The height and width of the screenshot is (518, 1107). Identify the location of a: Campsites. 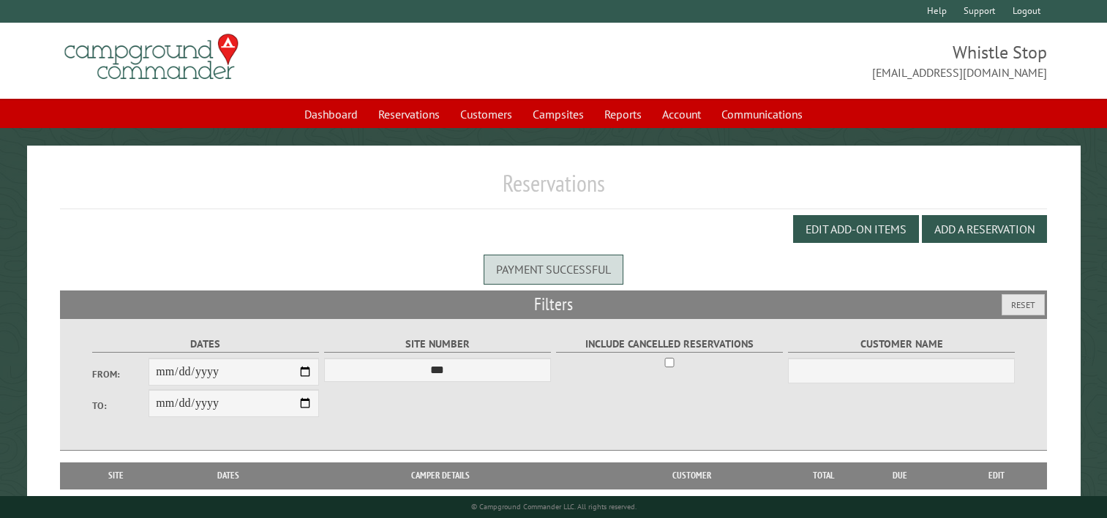
(558, 114).